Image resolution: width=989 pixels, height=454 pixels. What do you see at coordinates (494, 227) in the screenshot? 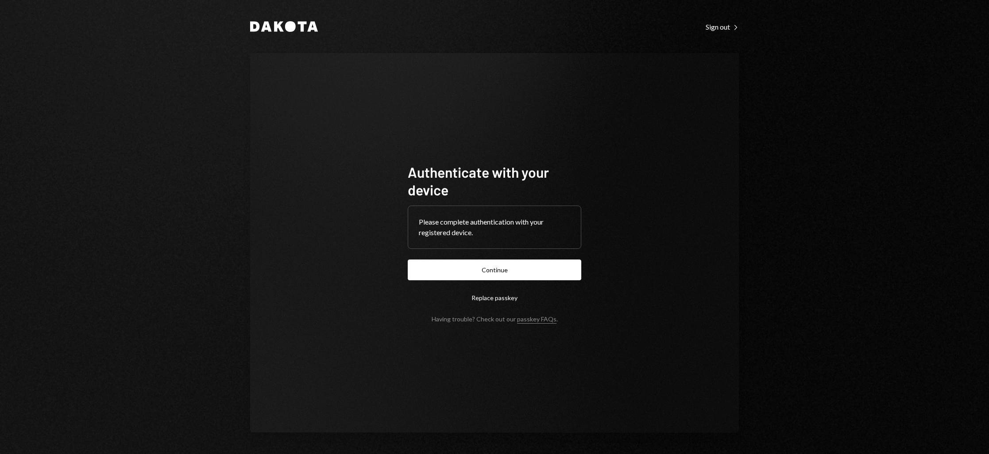
I see `div: Please complete authentication with your registered device.` at bounding box center [494, 227].